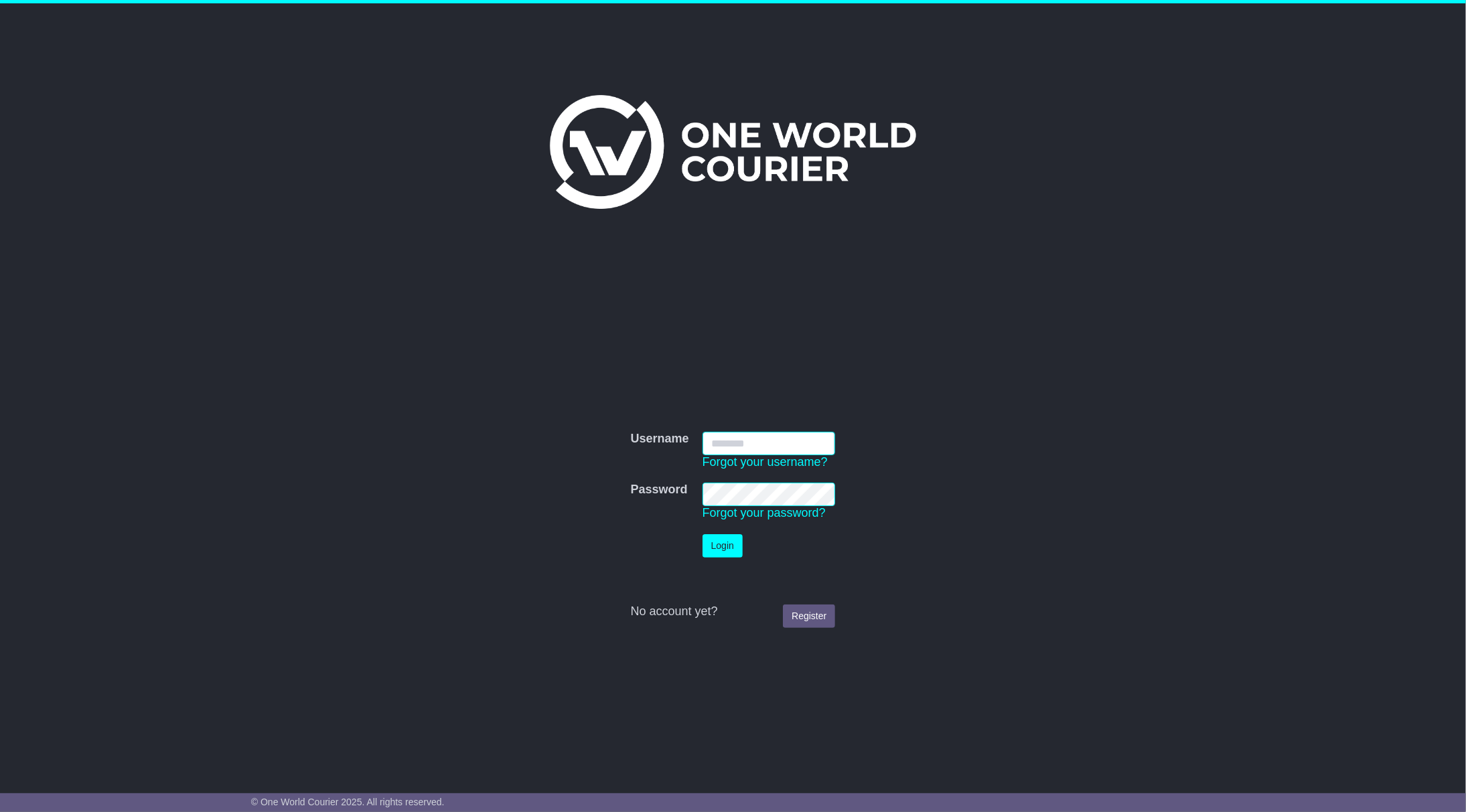  What do you see at coordinates (722, 545) in the screenshot?
I see `button: Login` at bounding box center [722, 545].